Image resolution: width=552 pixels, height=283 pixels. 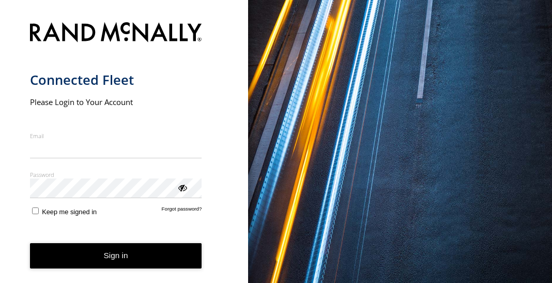 I want to click on h2: Please Login to Your Account, so click(x=116, y=102).